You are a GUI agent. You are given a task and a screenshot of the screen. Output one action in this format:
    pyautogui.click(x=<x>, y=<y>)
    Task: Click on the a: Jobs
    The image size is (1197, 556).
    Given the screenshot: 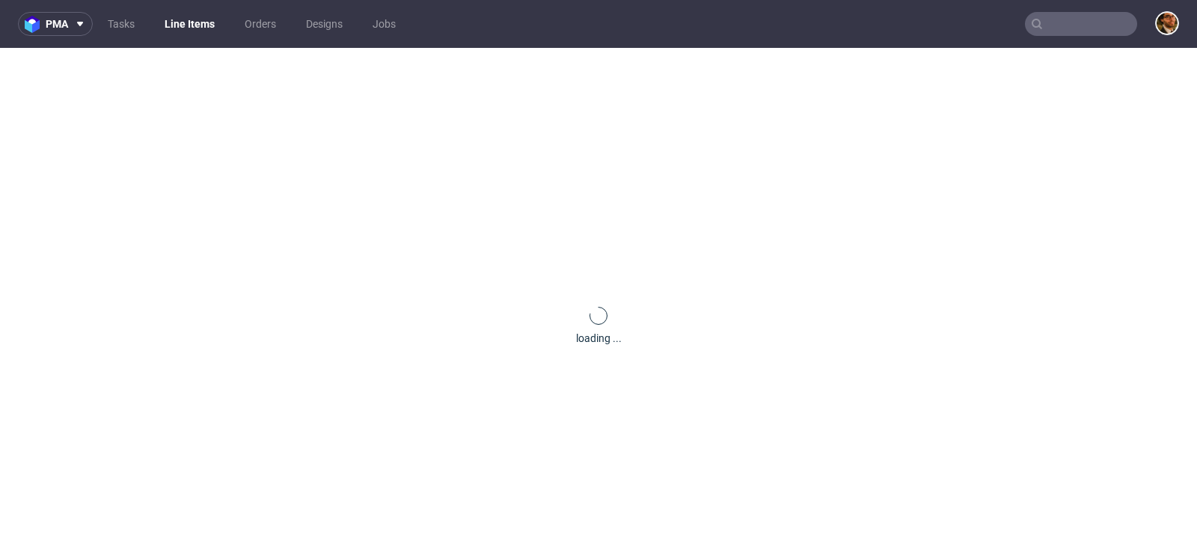 What is the action you would take?
    pyautogui.click(x=384, y=24)
    